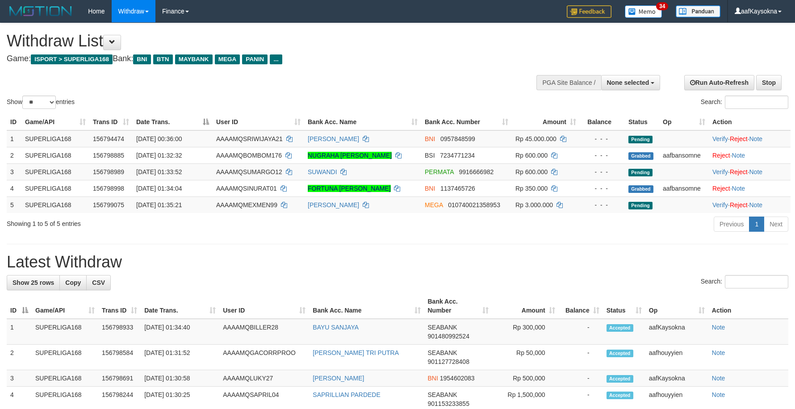 Image resolution: width=795 pixels, height=409 pixels. Describe the element at coordinates (119, 332) in the screenshot. I see `td: 156798933` at that location.